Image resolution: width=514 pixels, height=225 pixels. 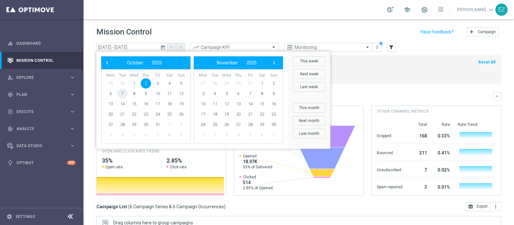 What do you see at coordinates (419, 186) in the screenshot?
I see `div: 3` at bounding box center [419, 186].